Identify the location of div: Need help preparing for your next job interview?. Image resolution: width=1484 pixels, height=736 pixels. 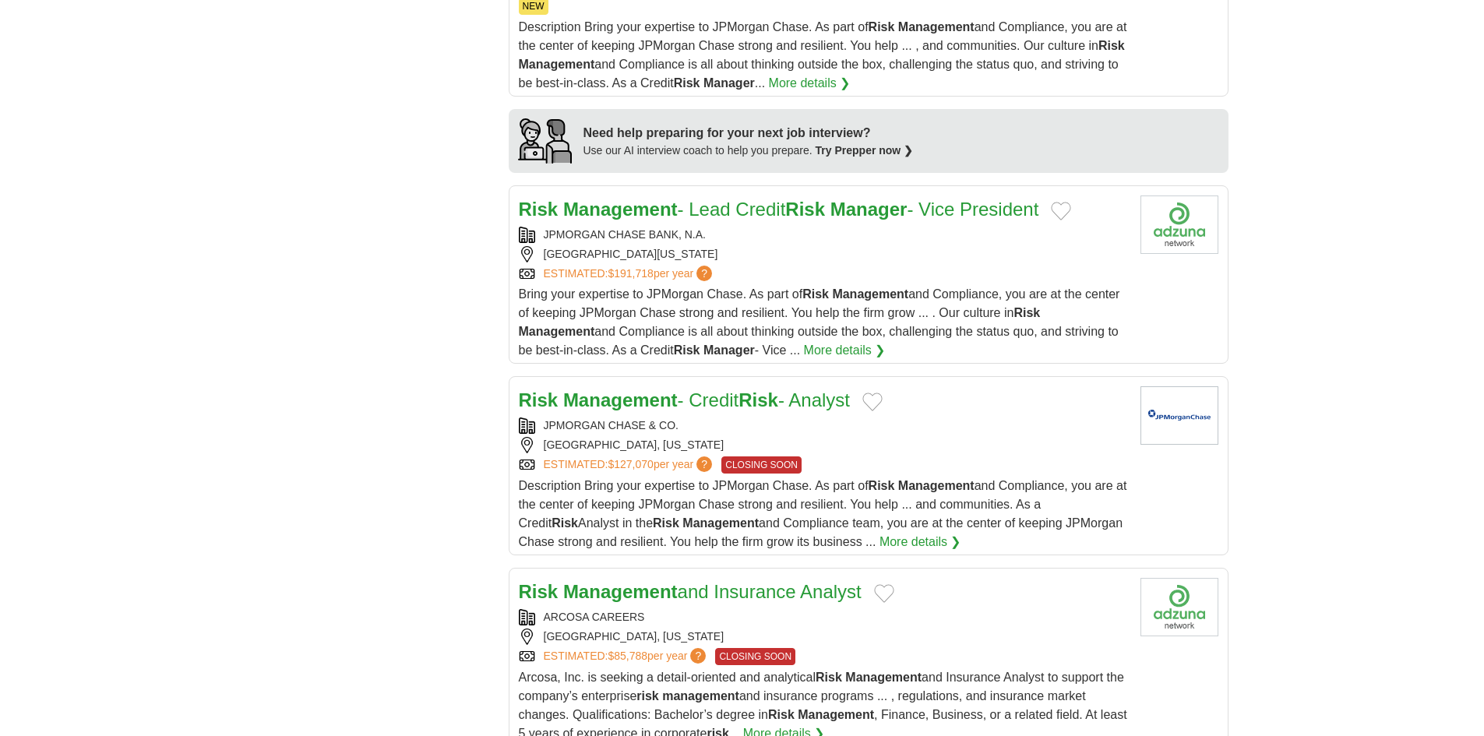
(749, 133).